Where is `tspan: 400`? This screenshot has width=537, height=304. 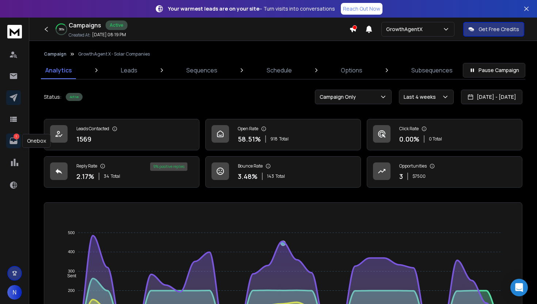 tspan: 400 is located at coordinates (71, 252).